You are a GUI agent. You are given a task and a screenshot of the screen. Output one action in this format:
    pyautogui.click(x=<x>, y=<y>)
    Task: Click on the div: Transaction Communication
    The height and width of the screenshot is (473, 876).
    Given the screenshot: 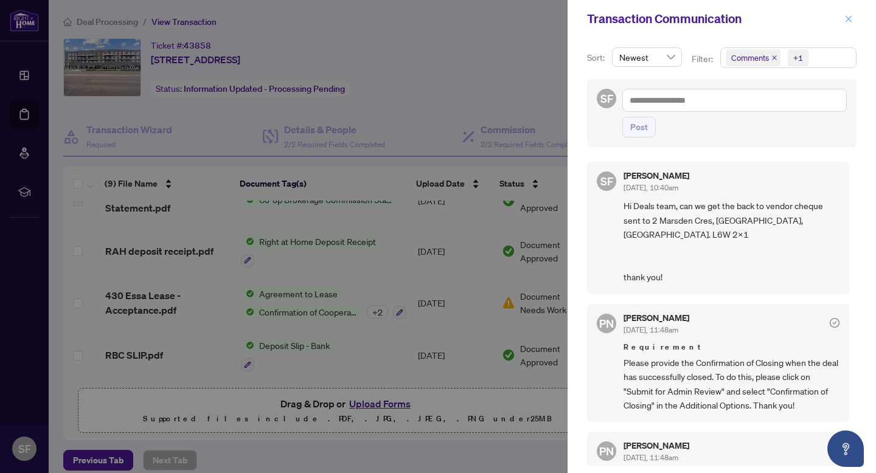 What is the action you would take?
    pyautogui.click(x=714, y=19)
    